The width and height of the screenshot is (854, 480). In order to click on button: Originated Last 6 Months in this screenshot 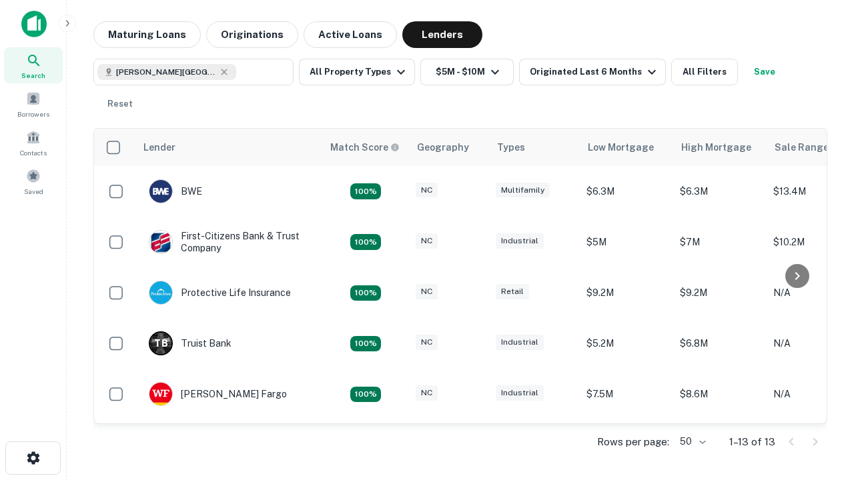, I will do `click(592, 72)`.